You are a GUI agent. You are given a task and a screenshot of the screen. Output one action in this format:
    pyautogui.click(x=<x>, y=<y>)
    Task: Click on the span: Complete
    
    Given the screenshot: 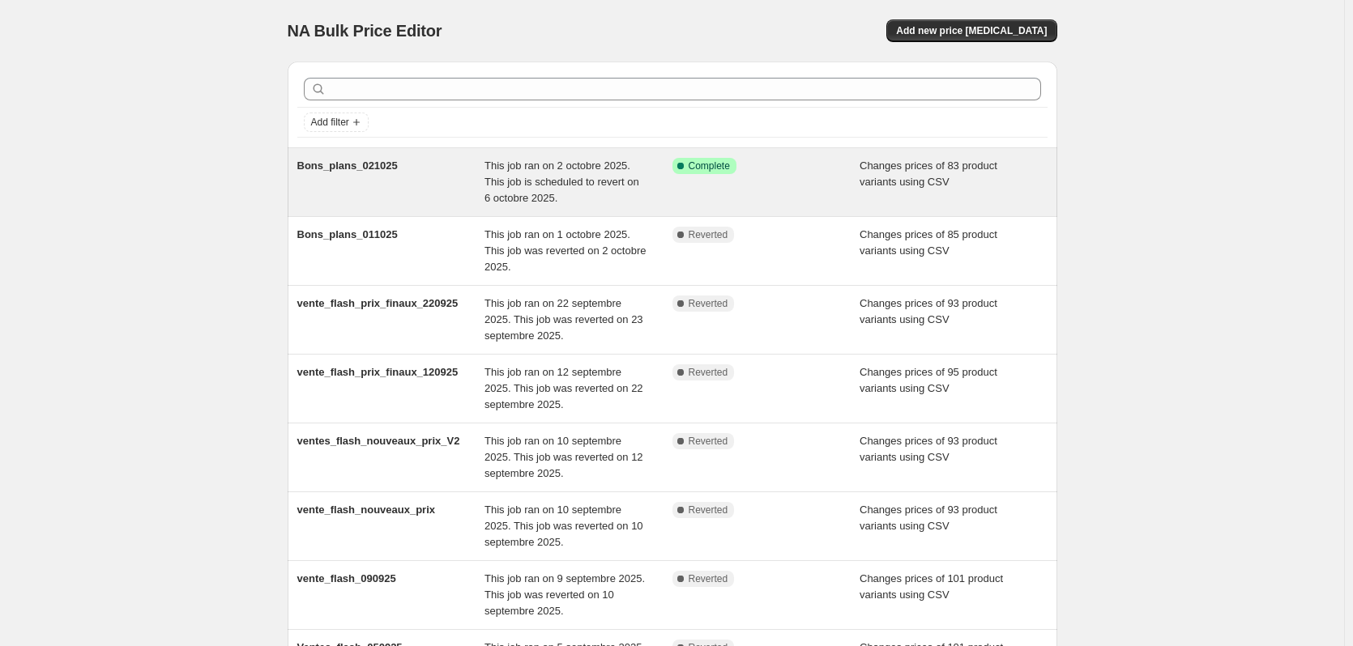 What is the action you would take?
    pyautogui.click(x=709, y=166)
    